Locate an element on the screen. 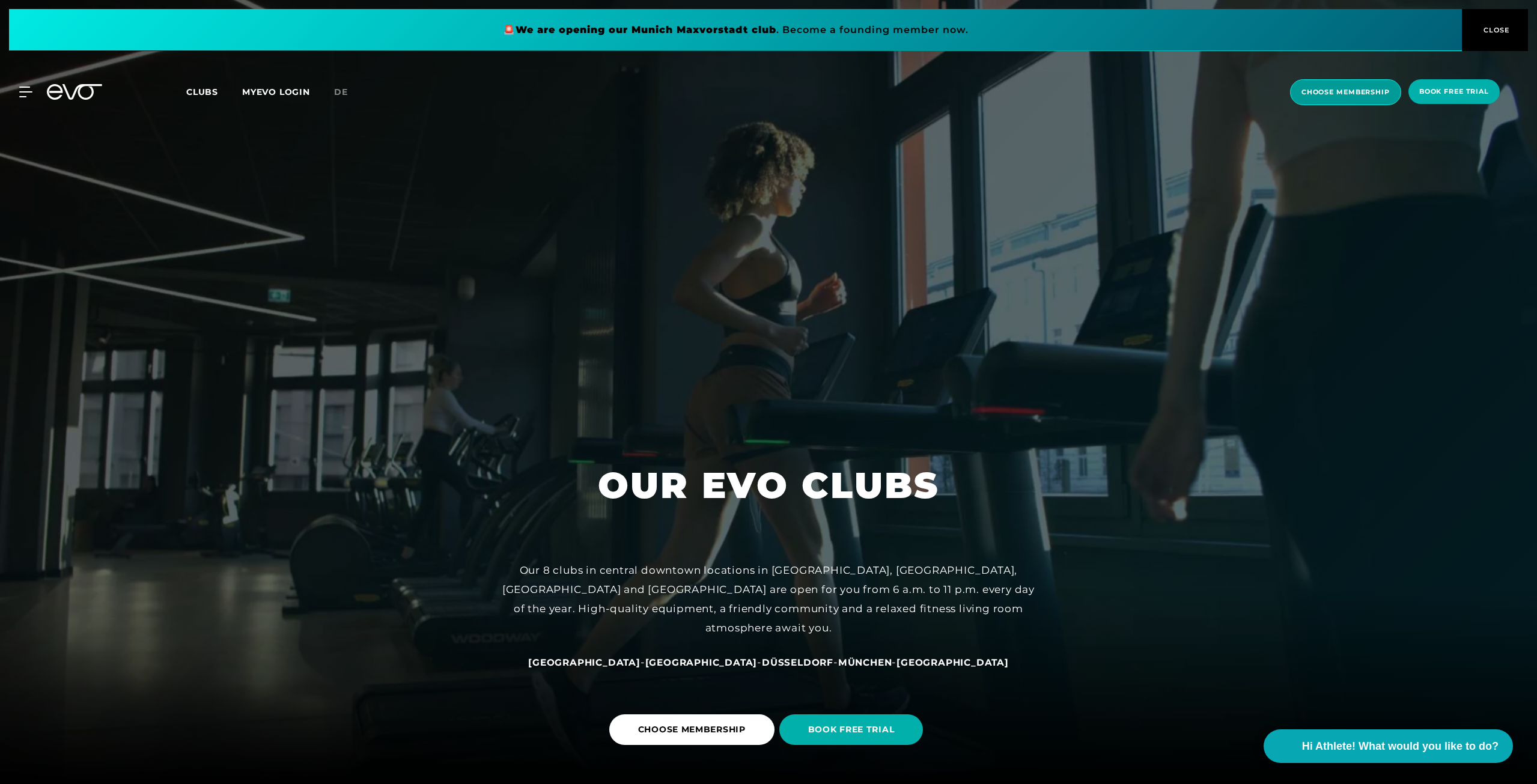  button: Hi Athlete! What would you like to do? is located at coordinates (1387, 746).